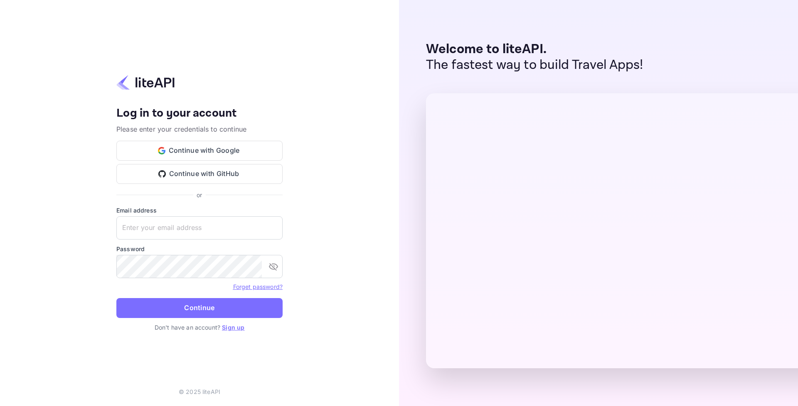 The image size is (798, 406). Describe the element at coordinates (258, 287) in the screenshot. I see `a: Forget password?` at that location.